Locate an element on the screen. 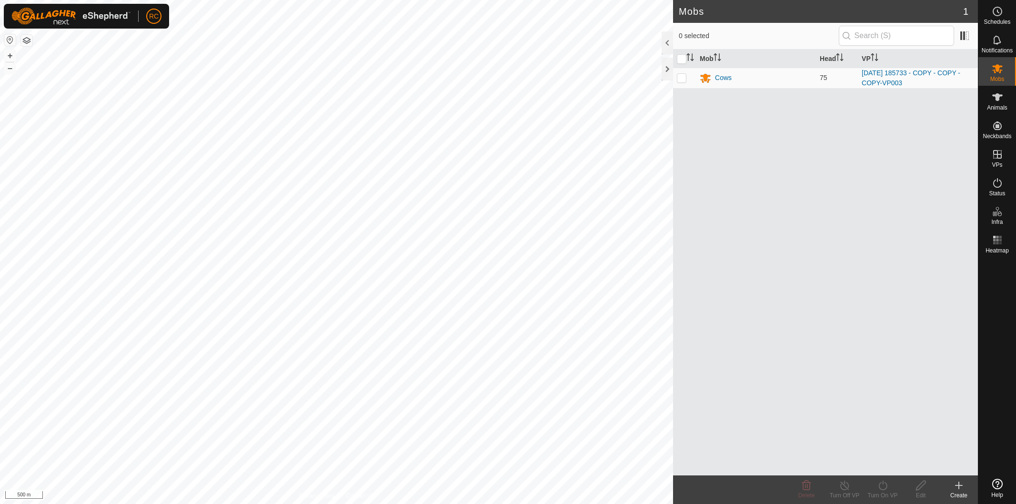  span: VPs is located at coordinates (997, 165).